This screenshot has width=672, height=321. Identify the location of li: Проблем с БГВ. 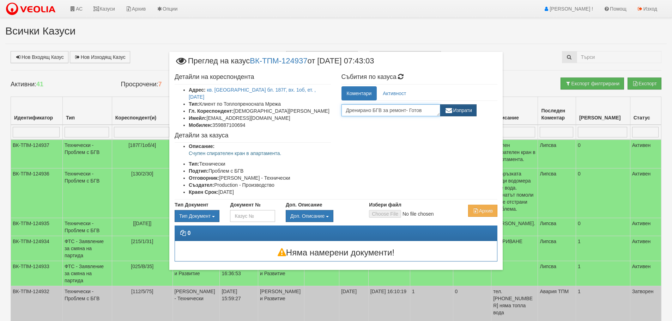
(260, 171).